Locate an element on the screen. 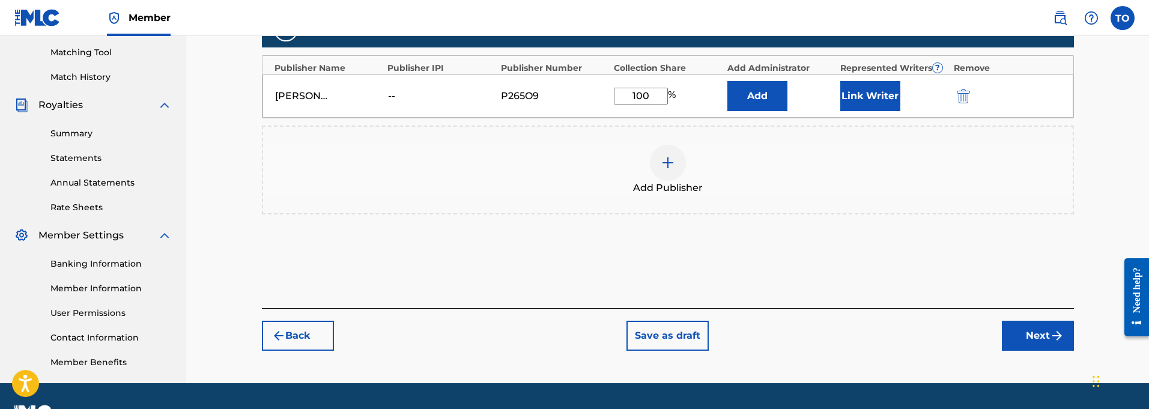 This screenshot has width=1149, height=409. img: Member Settings is located at coordinates (22, 235).